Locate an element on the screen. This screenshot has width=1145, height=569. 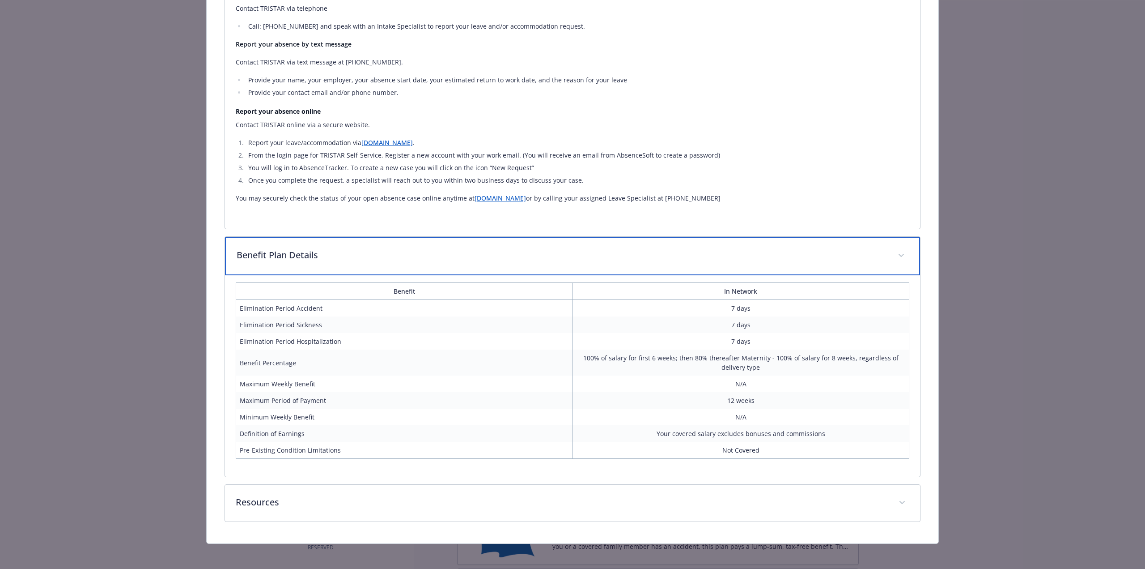
li: Provide your contact email and/or phone number. is located at coordinates (578, 93).